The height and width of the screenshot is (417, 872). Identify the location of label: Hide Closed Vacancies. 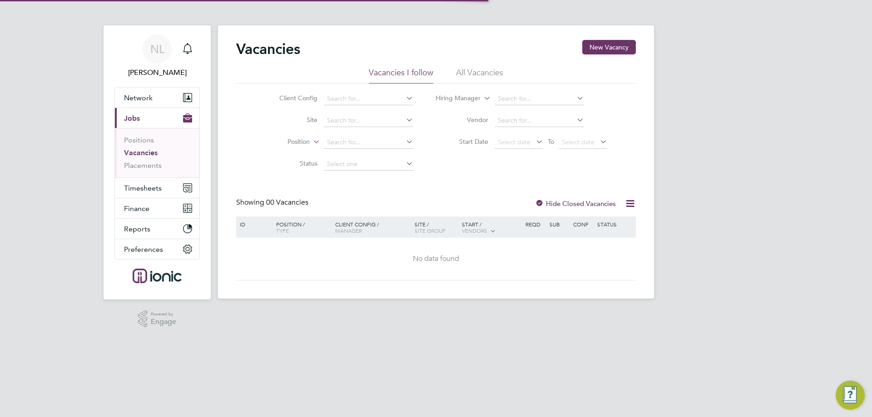
(575, 203).